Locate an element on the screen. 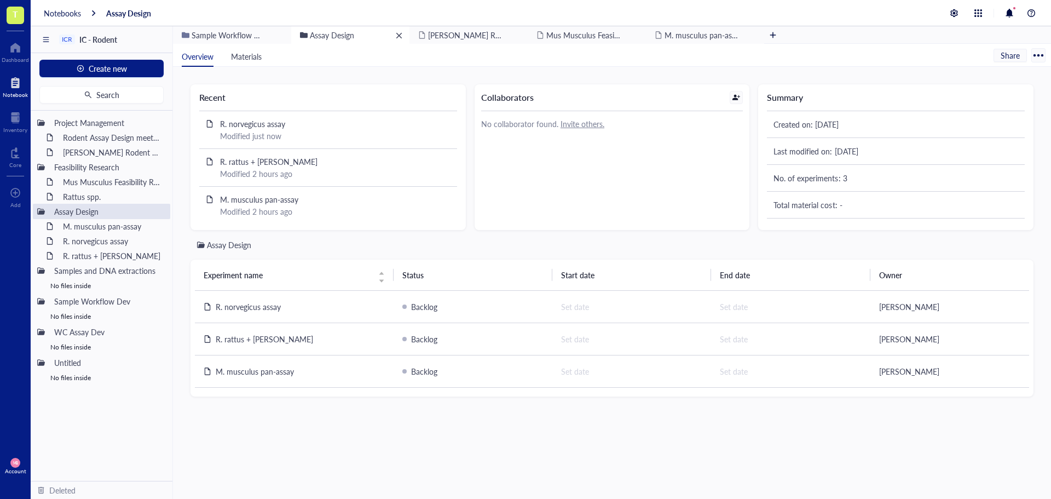 This screenshot has width=1051, height=499. span: Share is located at coordinates (1010, 55).